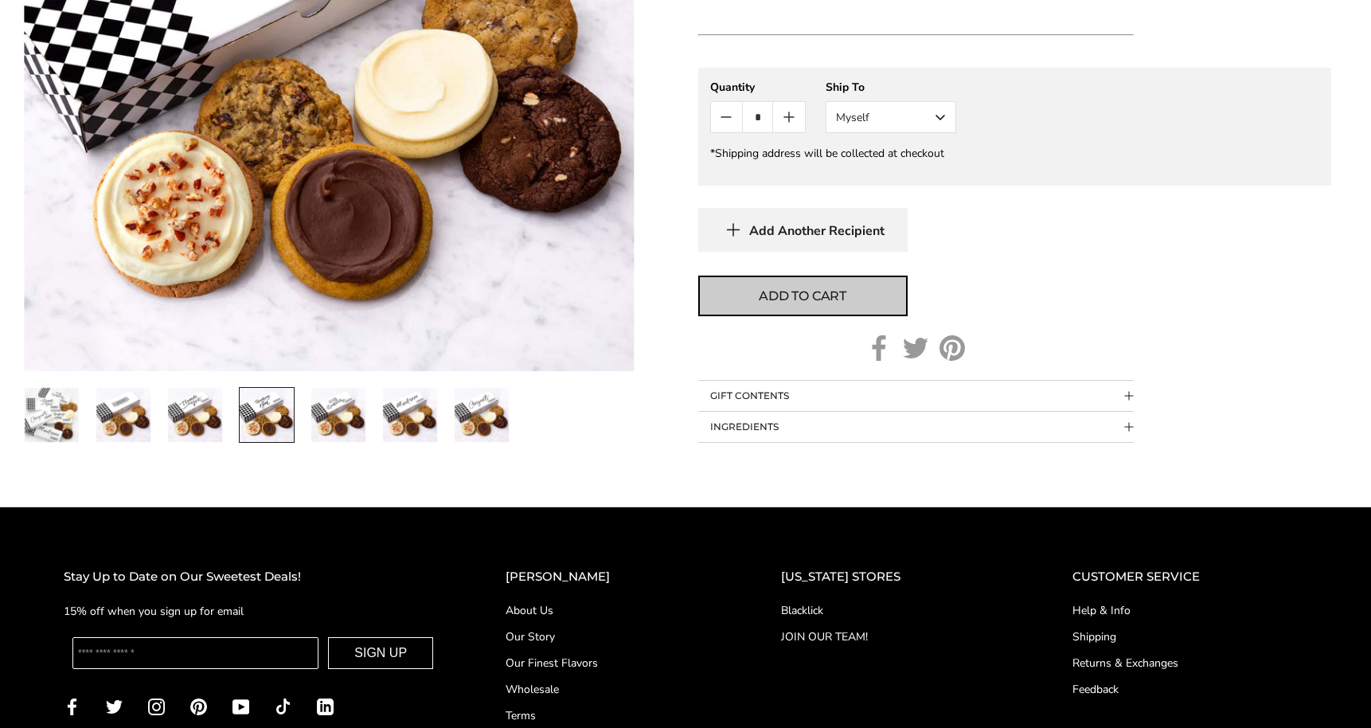 The image size is (1371, 728). What do you see at coordinates (894, 610) in the screenshot?
I see `a: Blacklick` at bounding box center [894, 610].